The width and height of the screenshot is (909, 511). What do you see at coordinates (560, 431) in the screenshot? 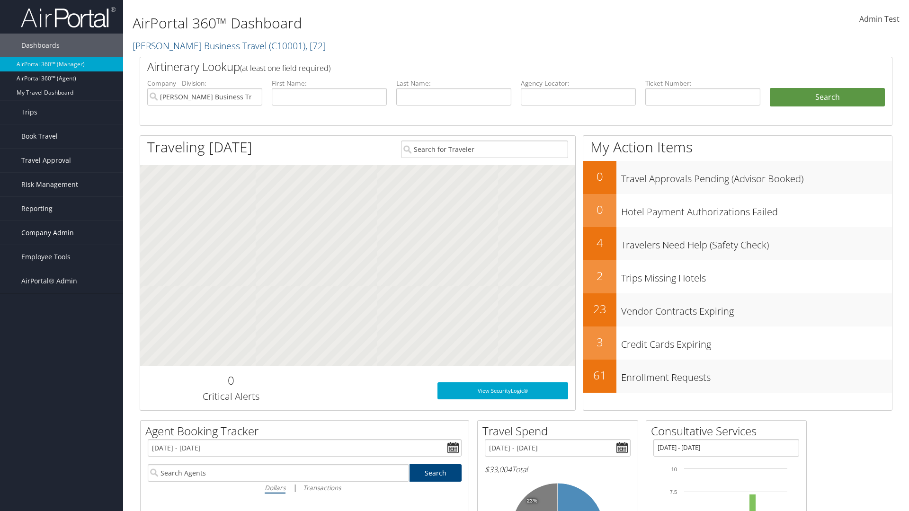
I see `h2: Travel Spend` at bounding box center [560, 431].